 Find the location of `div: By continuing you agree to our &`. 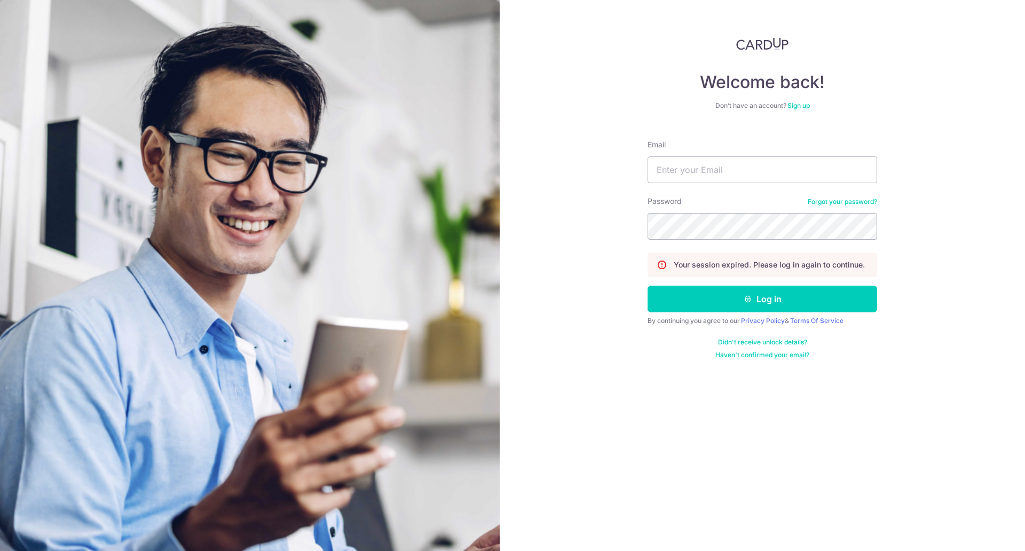

div: By continuing you agree to our & is located at coordinates (763, 321).